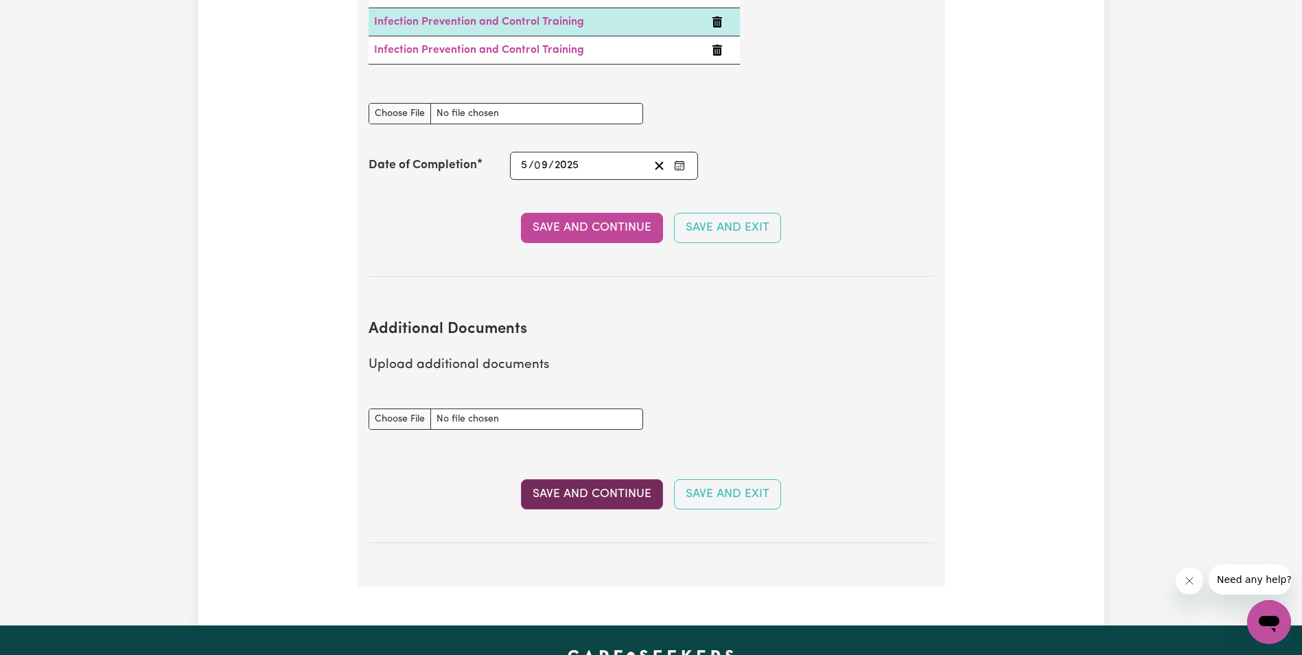 The width and height of the screenshot is (1302, 655). I want to click on button: Enter the Date of Completion of your Infection Prevention and Control Training, so click(680, 165).